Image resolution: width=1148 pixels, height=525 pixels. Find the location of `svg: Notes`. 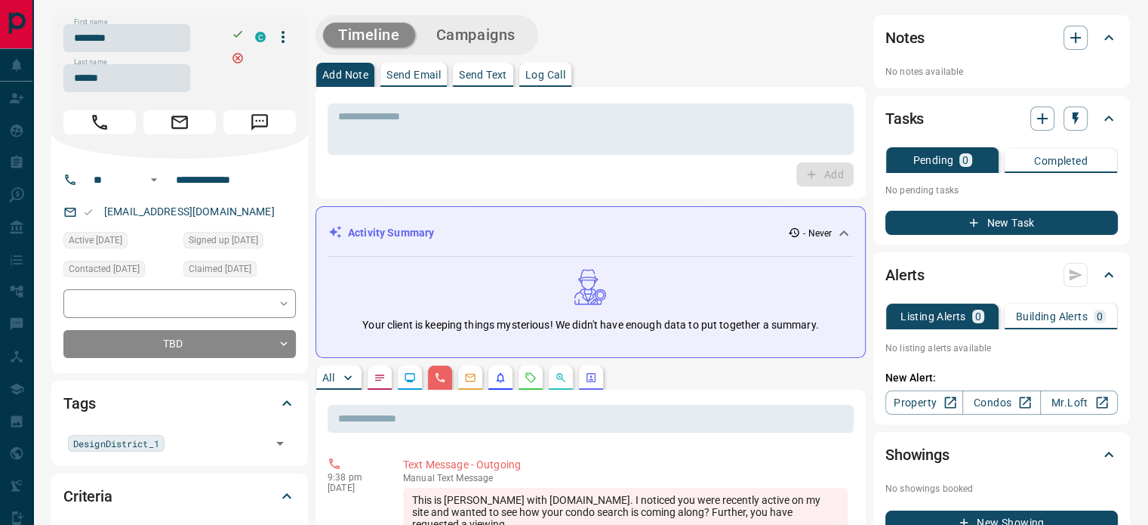

svg: Notes is located at coordinates (380, 377).